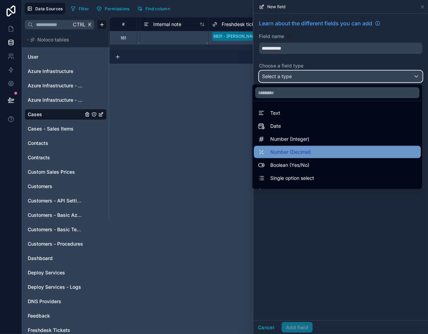 This screenshot has height=334, width=428. Describe the element at coordinates (55, 143) in the screenshot. I see `a: Contacts` at that location.